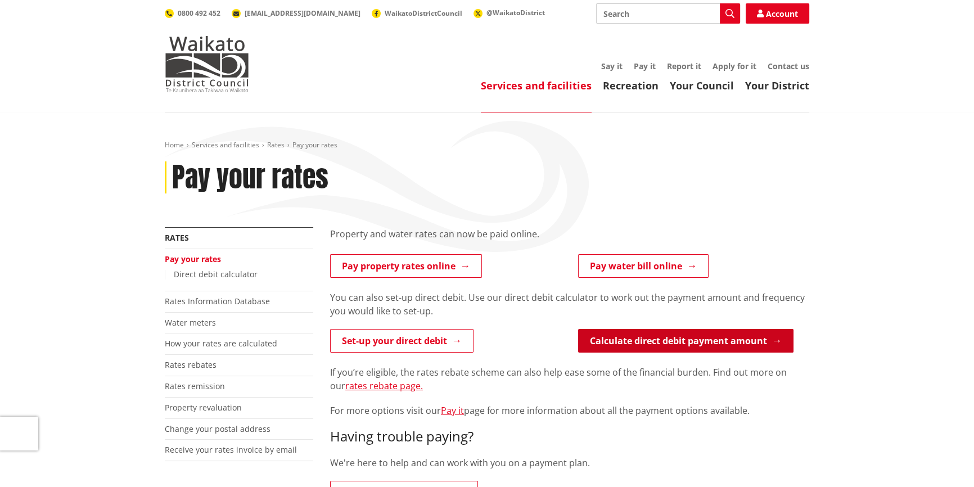 The width and height of the screenshot is (974, 487). What do you see at coordinates (570, 463) in the screenshot?
I see `p: We're here to help and can work with you on a payment plan.` at bounding box center [570, 463].